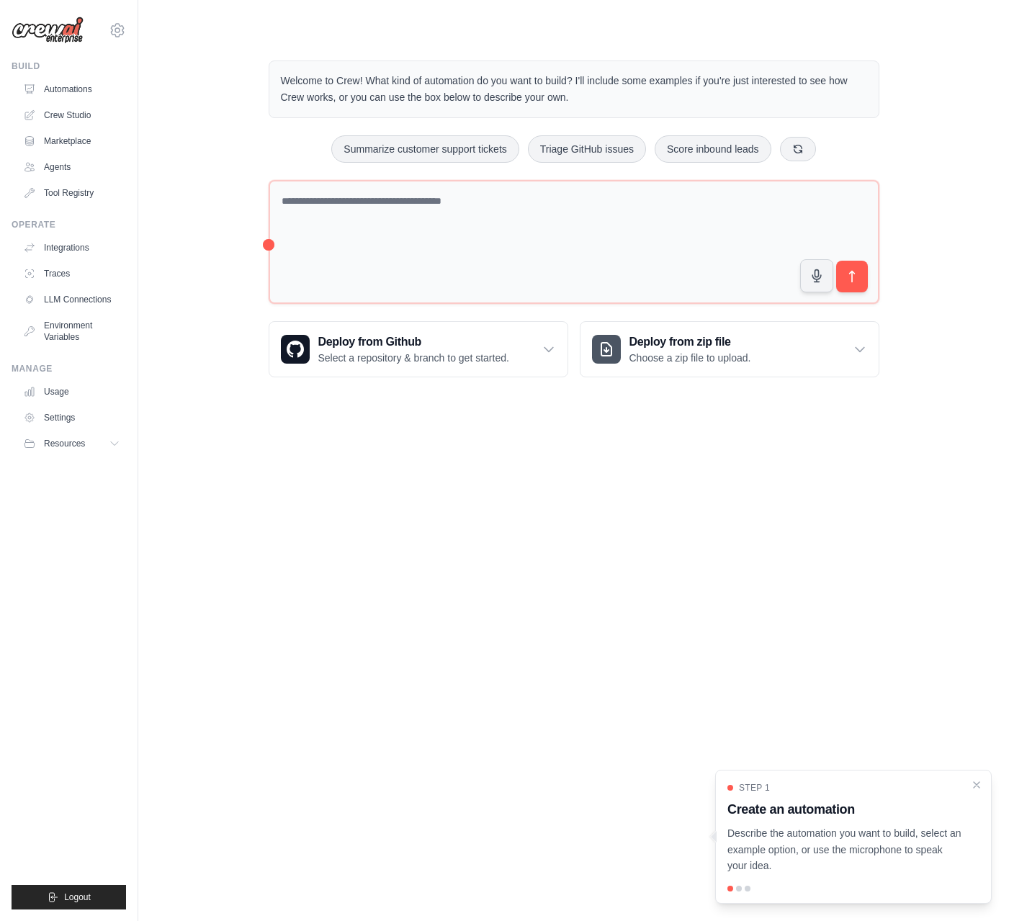  What do you see at coordinates (71, 392) in the screenshot?
I see `a: Usage` at bounding box center [71, 392].